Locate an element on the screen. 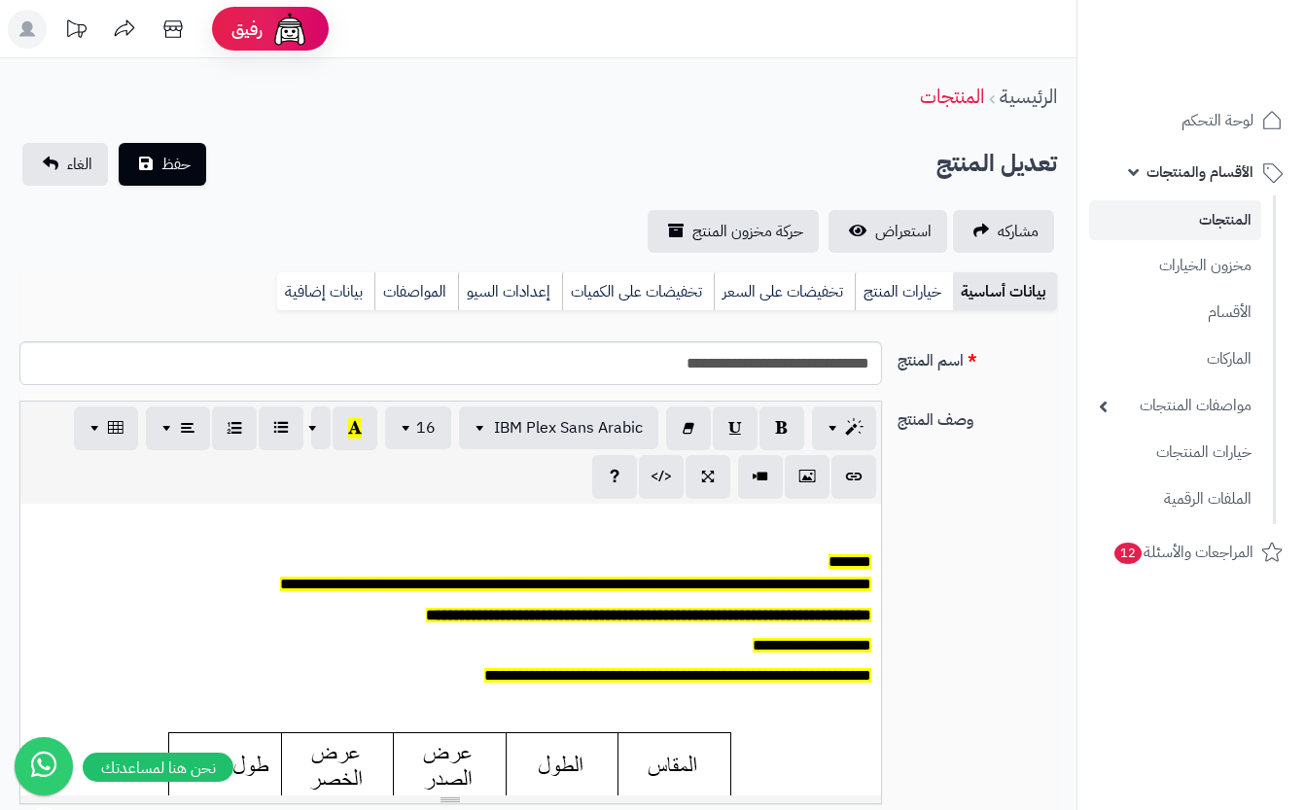  a: الرئيسية is located at coordinates (1028, 96).